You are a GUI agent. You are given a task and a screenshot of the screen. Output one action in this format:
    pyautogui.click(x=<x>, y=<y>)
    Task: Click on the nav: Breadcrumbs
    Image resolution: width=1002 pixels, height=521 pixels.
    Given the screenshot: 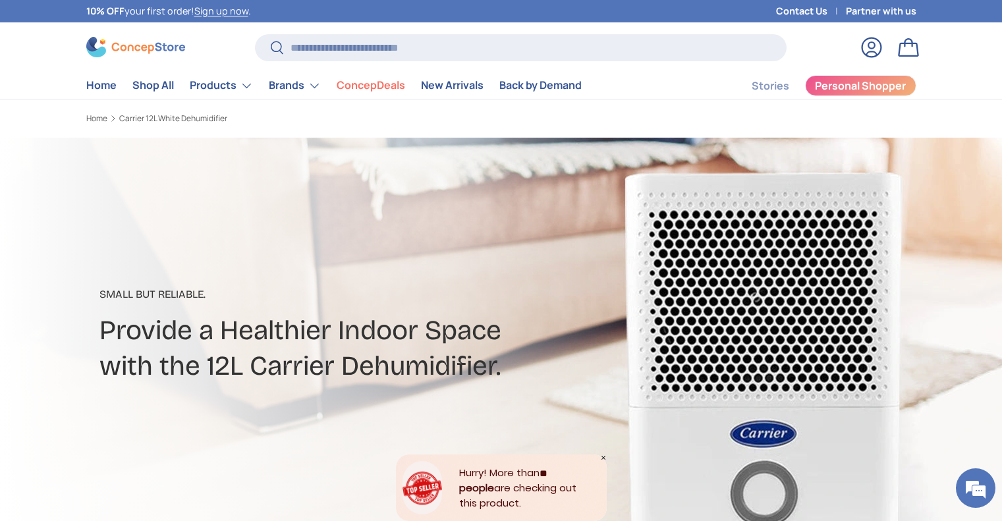 What is the action you would take?
    pyautogui.click(x=306, y=119)
    